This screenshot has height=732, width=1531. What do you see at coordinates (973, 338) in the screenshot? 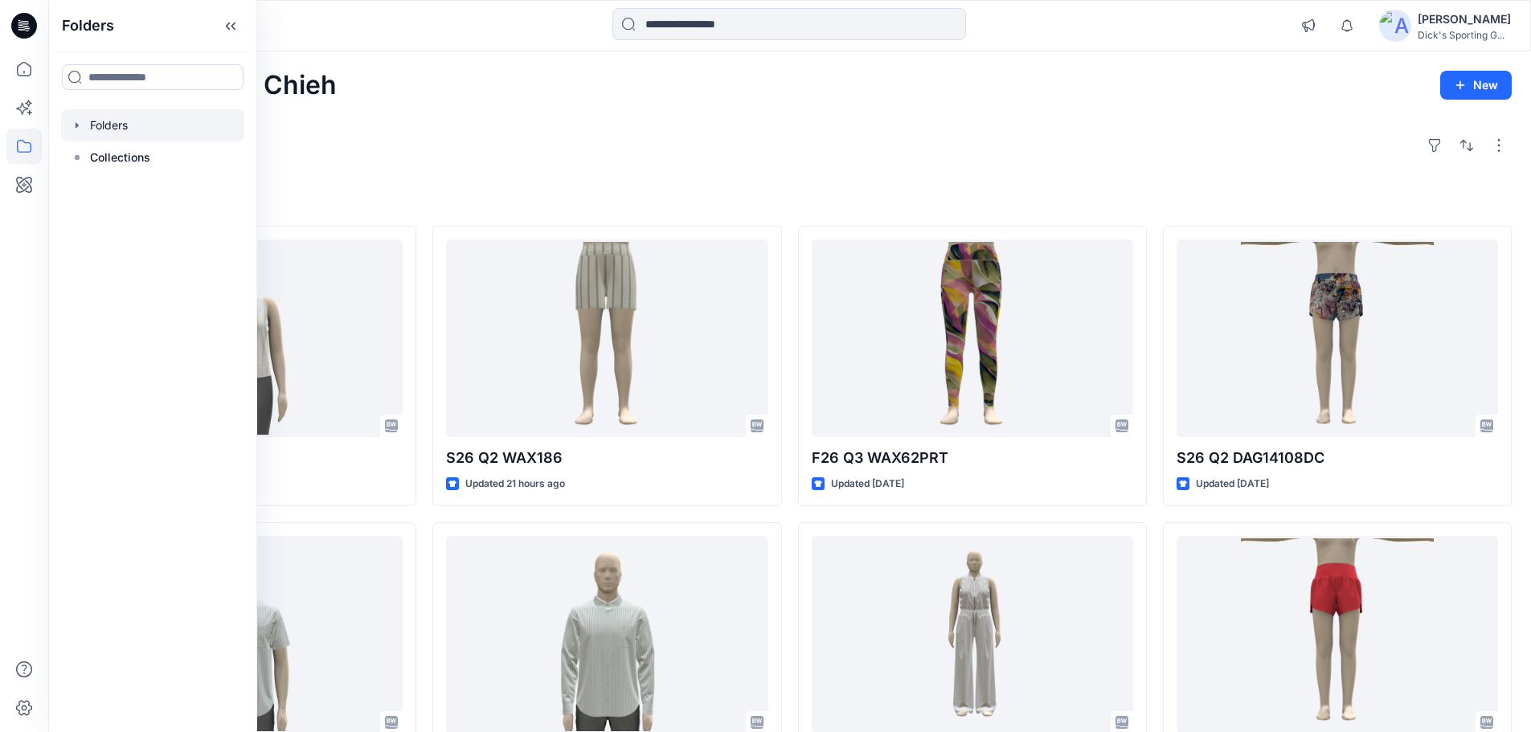
I see `a: F26 Q3 WAX62PRT` at bounding box center [973, 338].